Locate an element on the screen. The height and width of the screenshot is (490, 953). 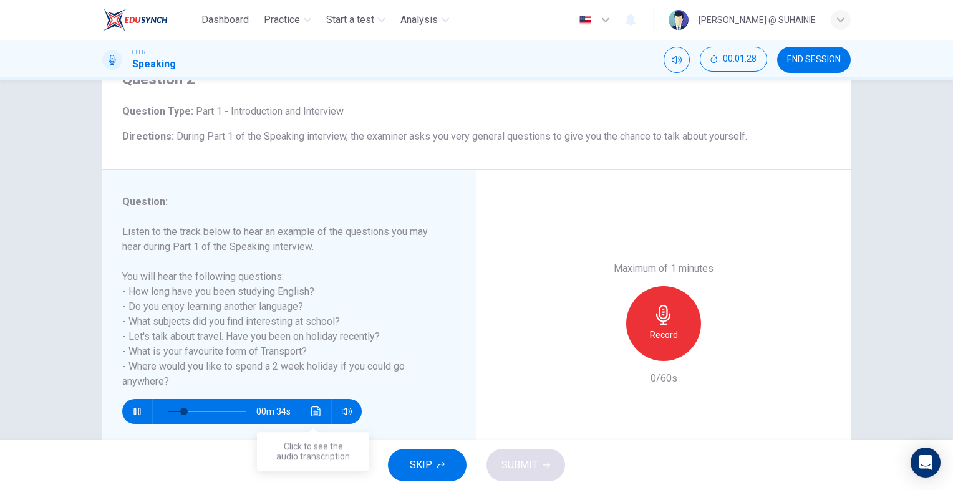
button: Start a test is located at coordinates (356, 20).